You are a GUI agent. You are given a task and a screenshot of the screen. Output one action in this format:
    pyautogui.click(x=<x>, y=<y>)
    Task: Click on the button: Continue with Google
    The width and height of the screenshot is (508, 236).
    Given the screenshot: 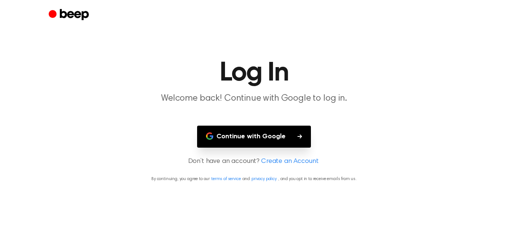 What is the action you would take?
    pyautogui.click(x=254, y=136)
    